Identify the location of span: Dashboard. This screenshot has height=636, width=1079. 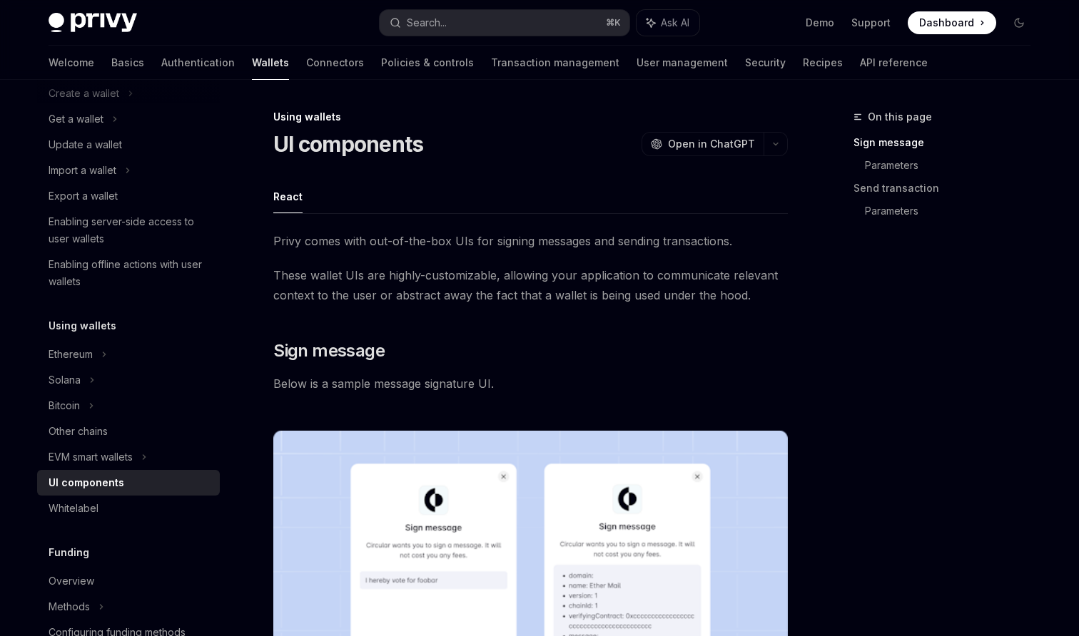
(946, 23).